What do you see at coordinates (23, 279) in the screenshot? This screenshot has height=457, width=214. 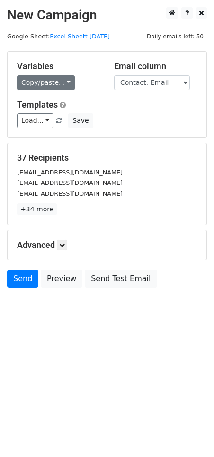 I see `a: Send` at bounding box center [23, 279].